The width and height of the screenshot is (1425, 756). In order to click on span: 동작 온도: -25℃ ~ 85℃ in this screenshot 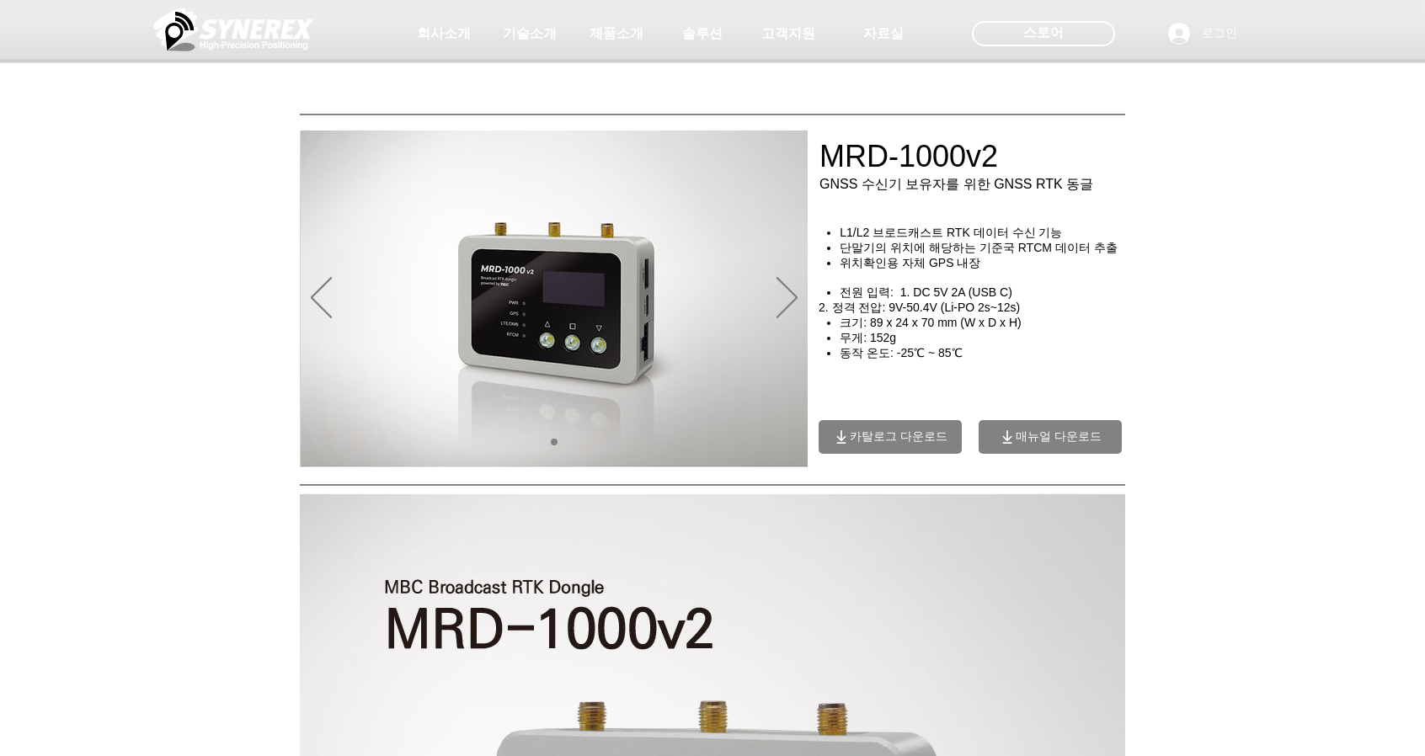, I will do `click(900, 353)`.